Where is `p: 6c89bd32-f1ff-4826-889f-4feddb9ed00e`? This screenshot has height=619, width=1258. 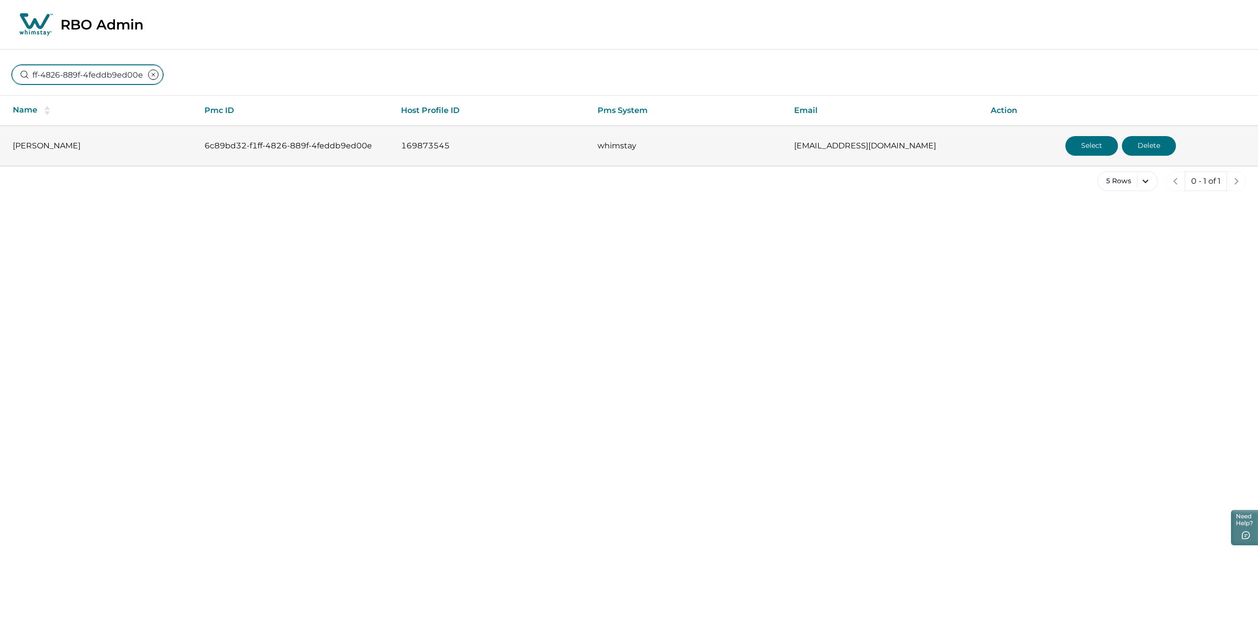 p: 6c89bd32-f1ff-4826-889f-4feddb9ed00e is located at coordinates (295, 146).